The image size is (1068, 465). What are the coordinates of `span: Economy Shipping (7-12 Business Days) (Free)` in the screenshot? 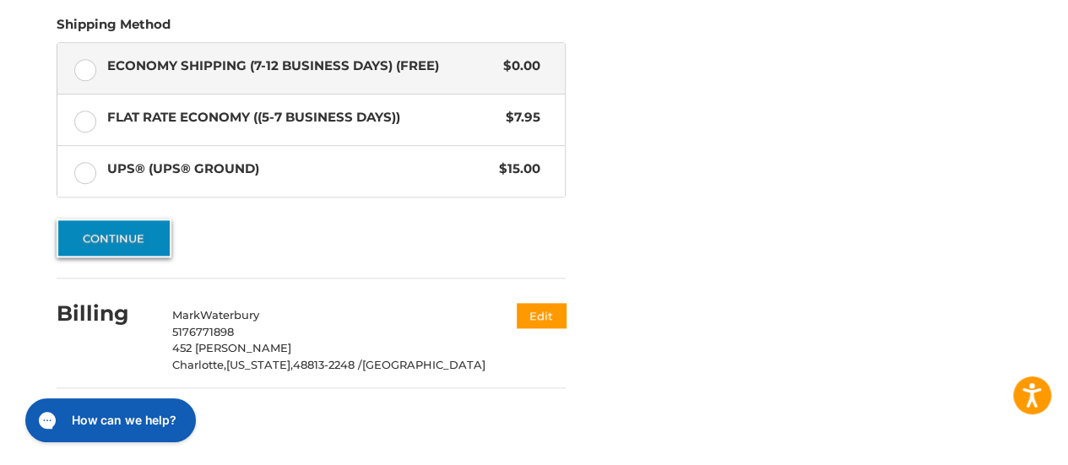 It's located at (301, 66).